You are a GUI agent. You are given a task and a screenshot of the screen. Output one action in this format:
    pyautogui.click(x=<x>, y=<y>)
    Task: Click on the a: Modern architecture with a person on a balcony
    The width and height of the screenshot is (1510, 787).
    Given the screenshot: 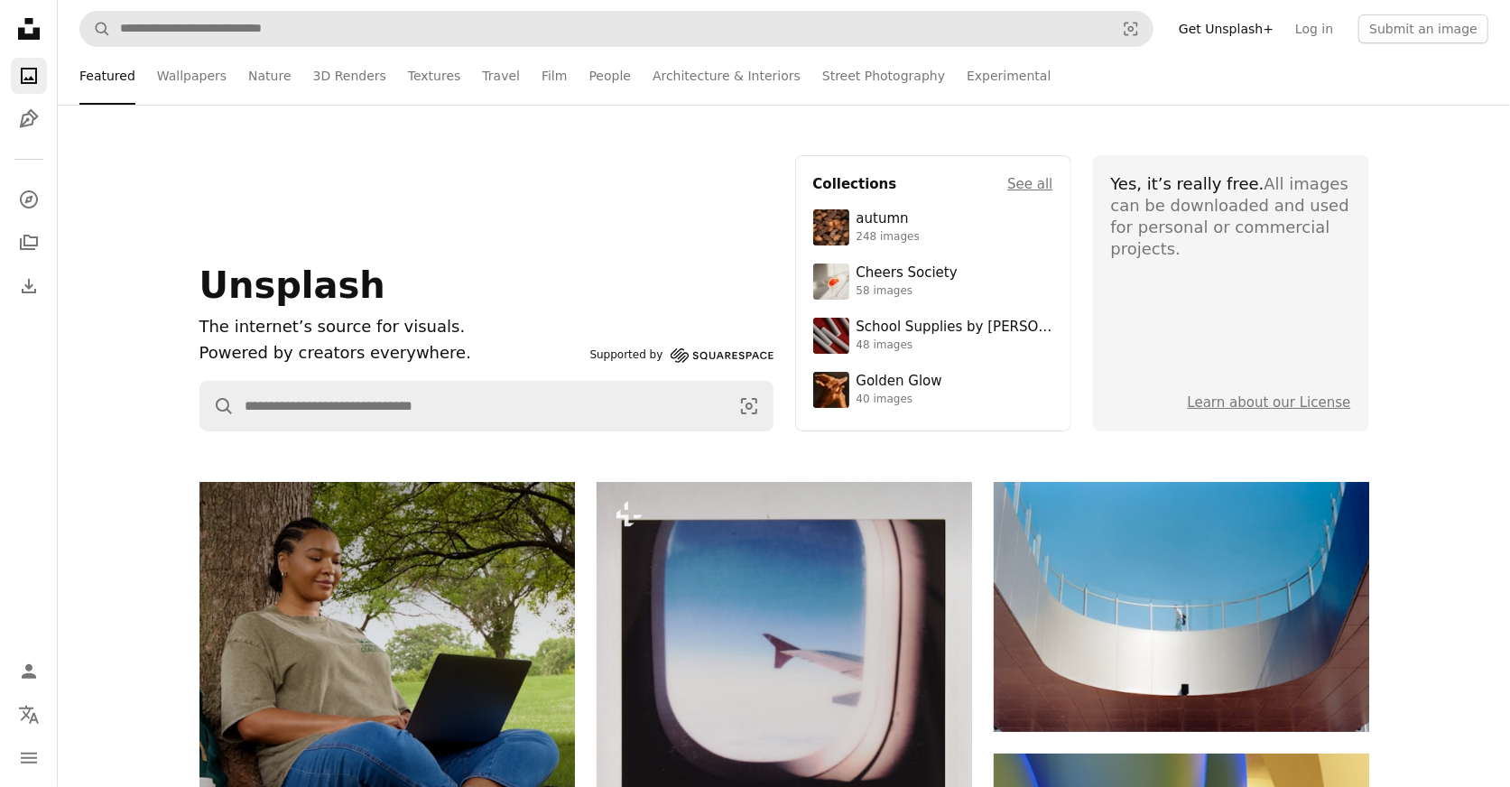 What is the action you would take?
    pyautogui.click(x=1182, y=607)
    